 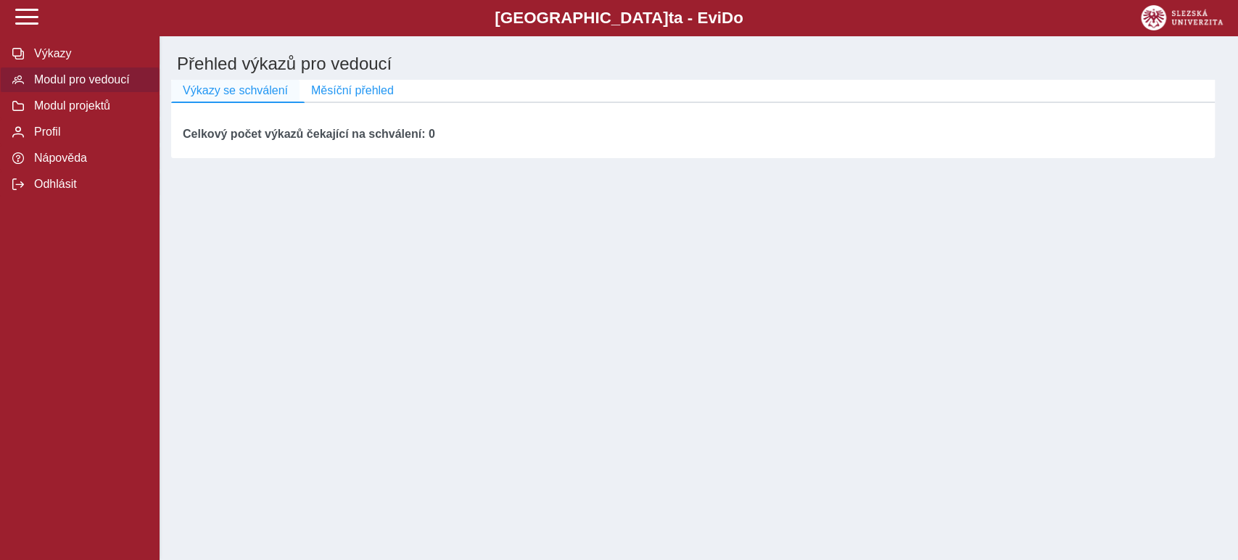 What do you see at coordinates (309, 133) in the screenshot?
I see `b: Celkový počet výkazů čekající na schválení: 0` at bounding box center [309, 133].